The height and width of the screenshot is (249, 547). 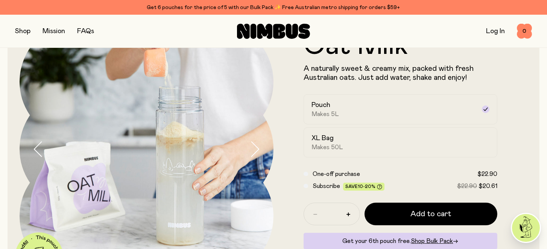 What do you see at coordinates (274, 8) in the screenshot?
I see `div: Get 6 pouches for the price of 5 with our Bulk Pack ✨ Free Australian metro shipping for orders $59+` at bounding box center [274, 8].